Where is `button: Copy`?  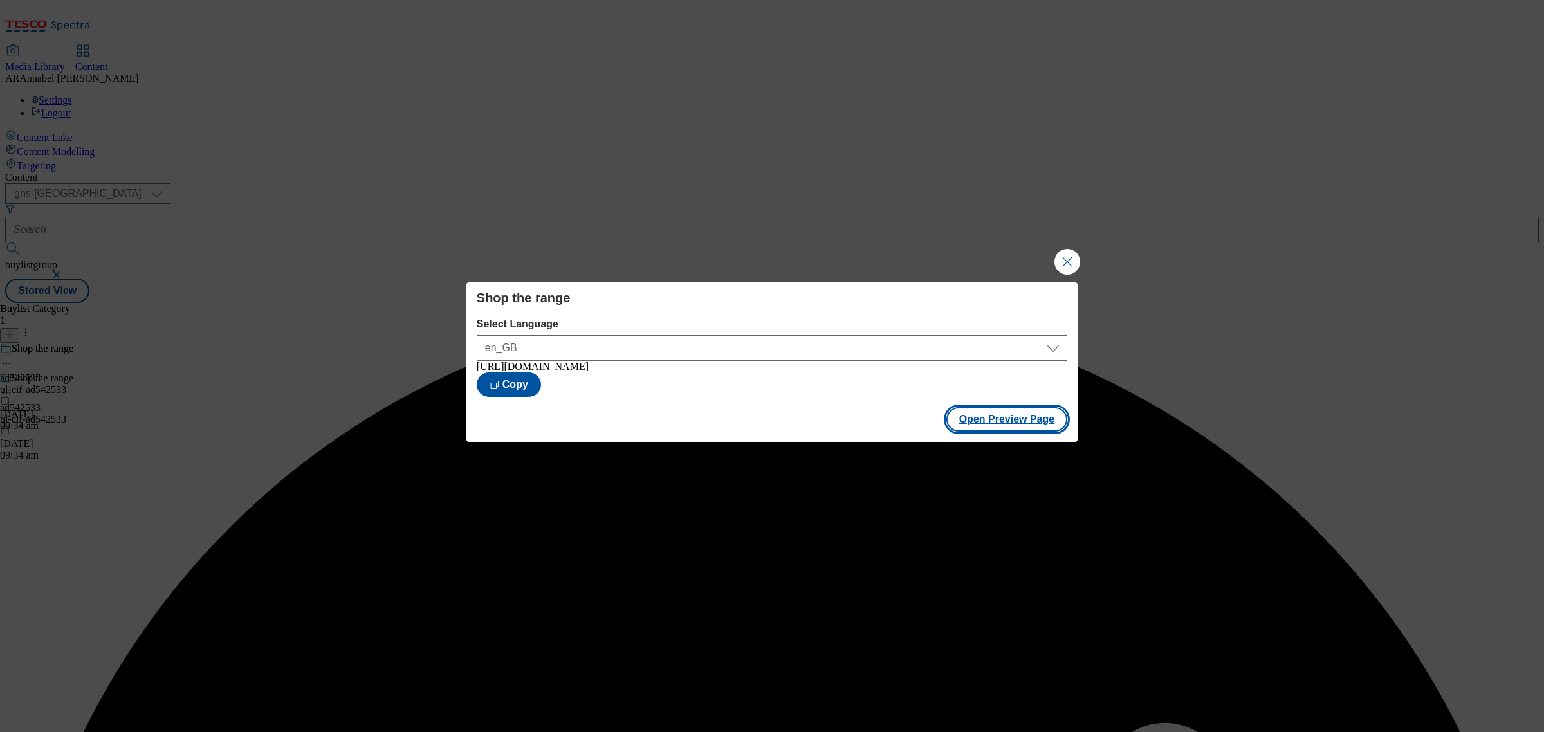 button: Copy is located at coordinates (509, 385).